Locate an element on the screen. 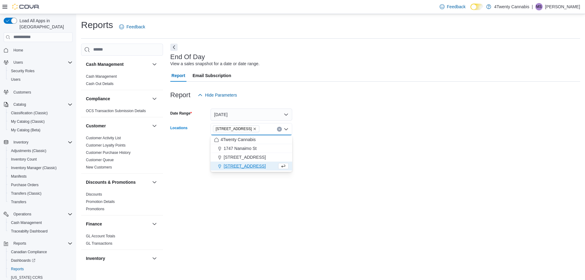  a: Adjustments (Classic) is located at coordinates (29, 151).